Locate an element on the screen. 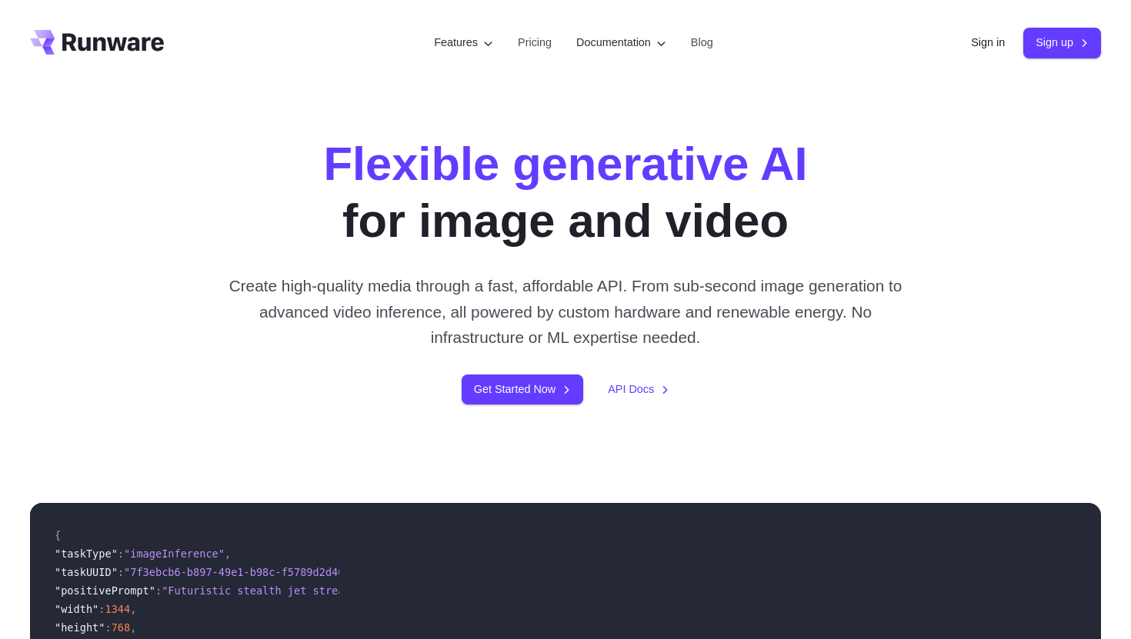  span: "taskType" is located at coordinates (86, 554).